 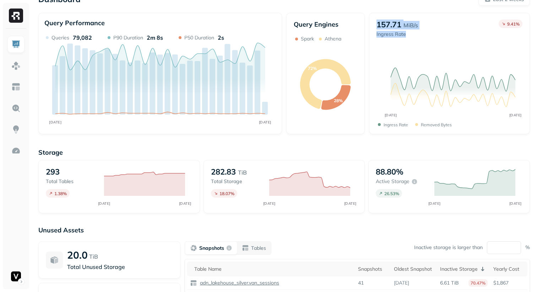 What do you see at coordinates (284, 152) in the screenshot?
I see `p: Storage` at bounding box center [284, 152].